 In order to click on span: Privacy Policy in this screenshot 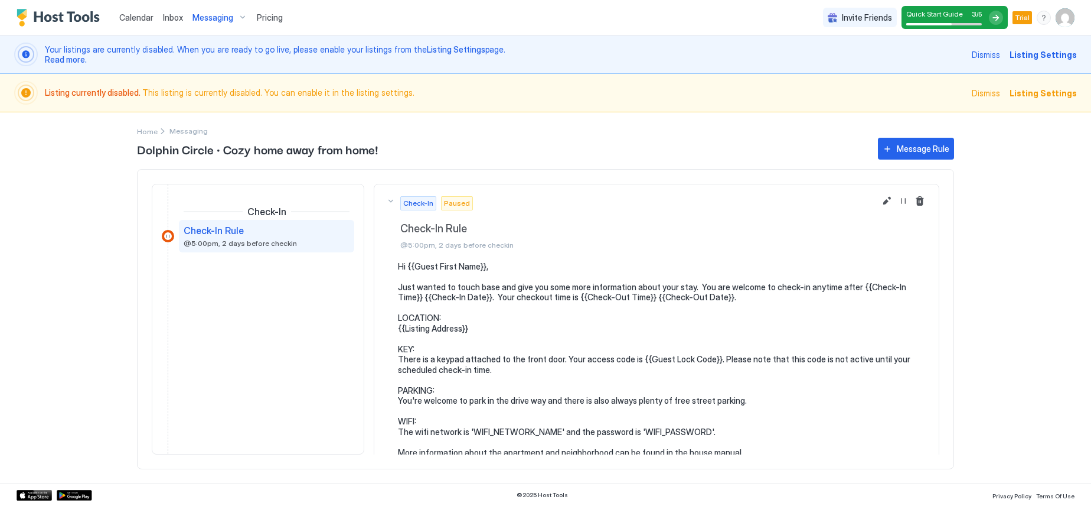, I will do `click(1012, 496)`.